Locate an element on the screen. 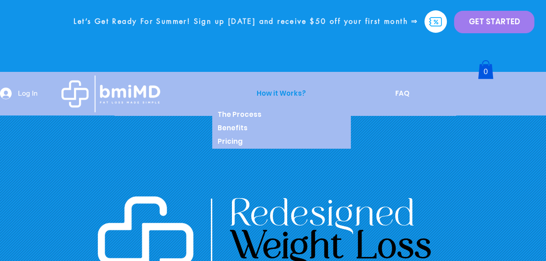 Image resolution: width=546 pixels, height=261 pixels. a: Benefits is located at coordinates (281, 128).